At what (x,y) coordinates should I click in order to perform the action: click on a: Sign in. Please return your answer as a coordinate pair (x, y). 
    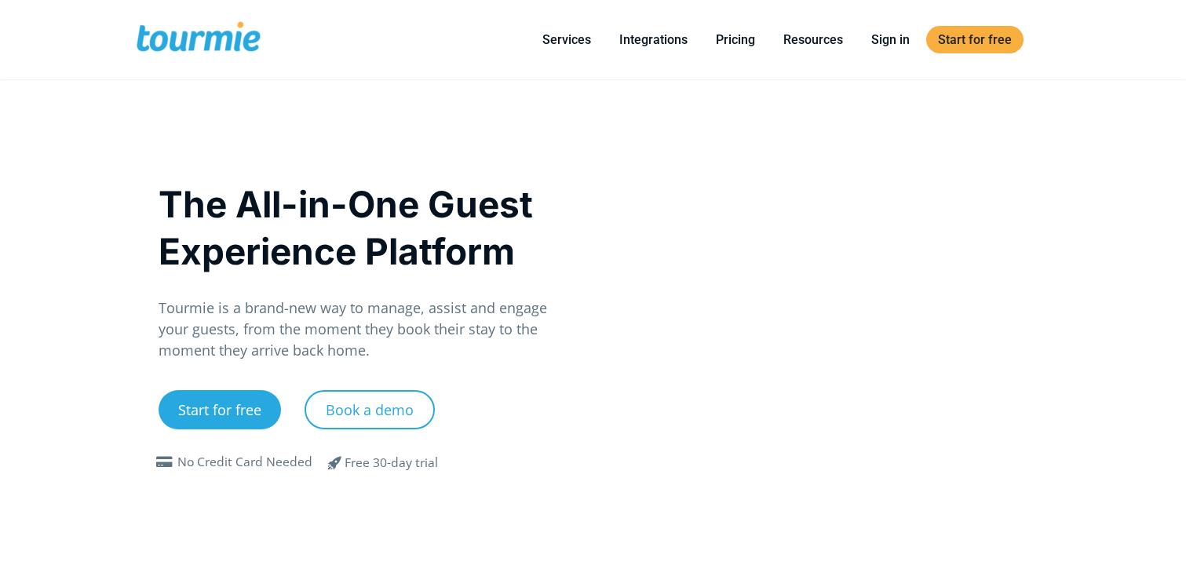
    Looking at the image, I should click on (890, 39).